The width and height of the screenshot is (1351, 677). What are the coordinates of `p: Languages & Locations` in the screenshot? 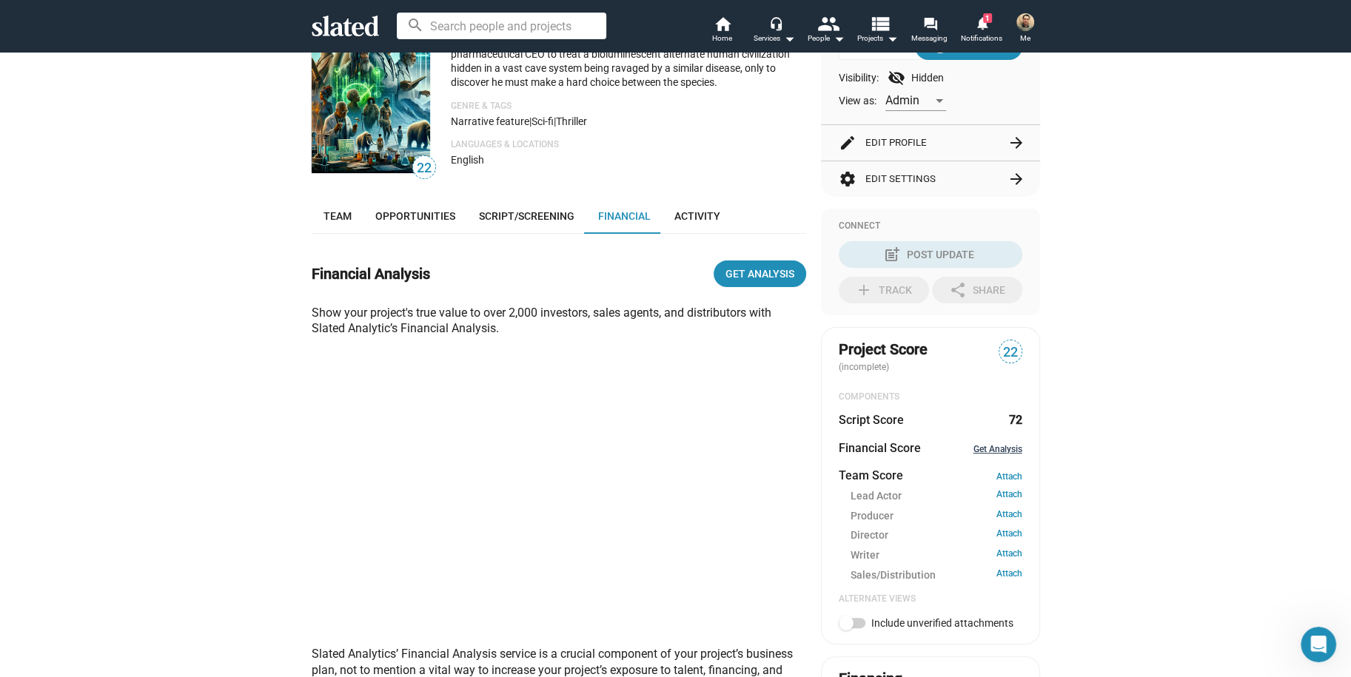 It's located at (629, 145).